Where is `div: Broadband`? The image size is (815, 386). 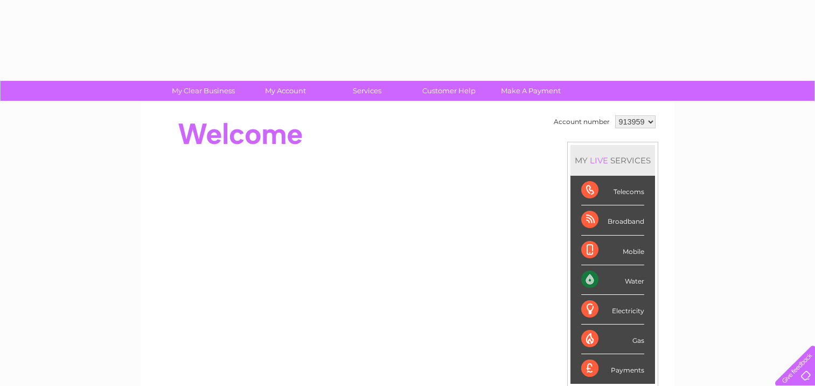 div: Broadband is located at coordinates (612, 220).